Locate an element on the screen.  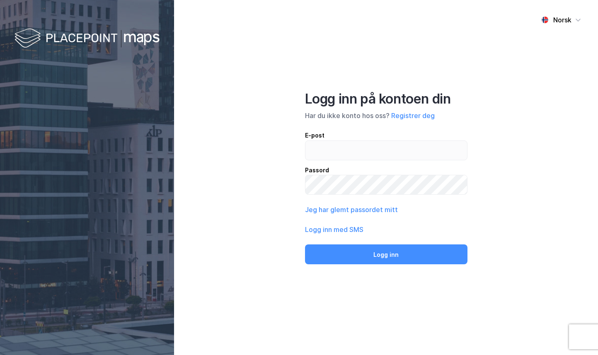
div: Har du ikke konto hos oss? is located at coordinates (387, 116).